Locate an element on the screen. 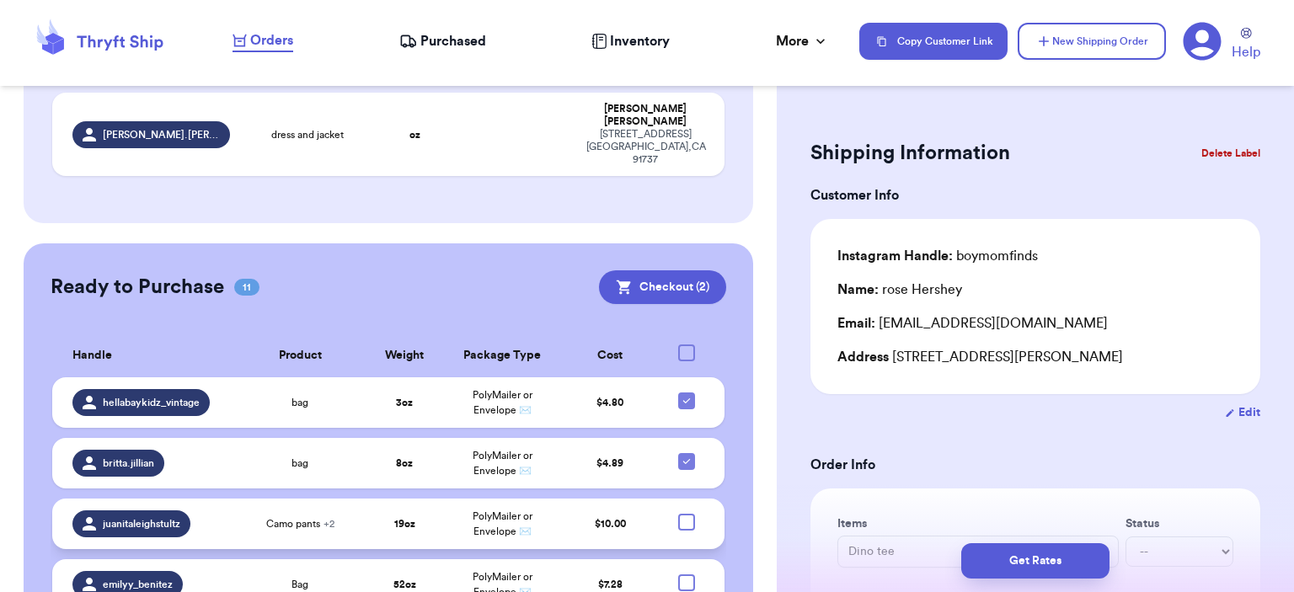 The image size is (1294, 592). th: Weight is located at coordinates (404, 356).